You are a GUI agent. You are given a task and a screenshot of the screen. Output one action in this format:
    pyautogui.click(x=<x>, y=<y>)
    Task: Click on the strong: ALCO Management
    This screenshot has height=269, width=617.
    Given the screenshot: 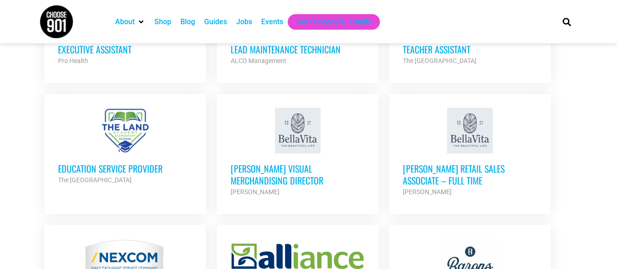 What is the action you would take?
    pyautogui.click(x=259, y=61)
    